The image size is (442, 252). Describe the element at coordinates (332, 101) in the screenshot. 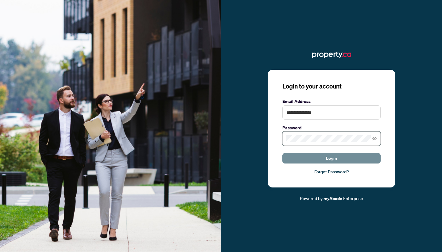

I see `label: Email Address` at that location.